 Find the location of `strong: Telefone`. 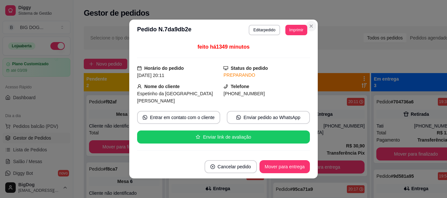

strong: Telefone is located at coordinates (240, 87).